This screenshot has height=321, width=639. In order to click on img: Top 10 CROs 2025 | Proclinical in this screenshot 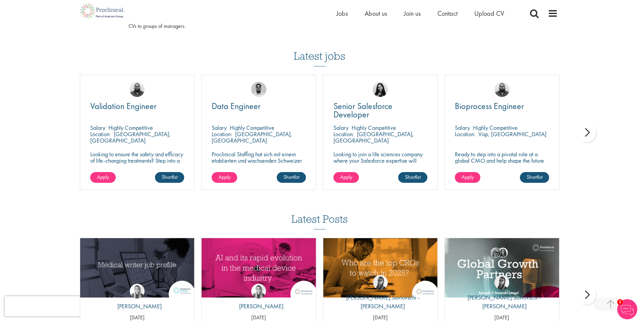, I will do `click(380, 268)`.